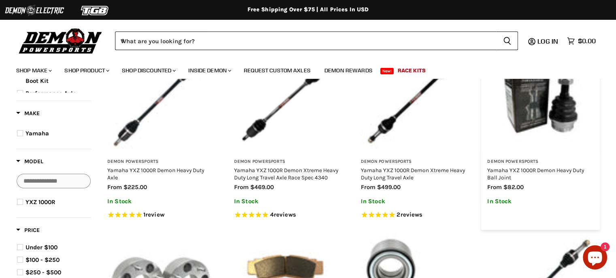 This screenshot has width=616, height=278. Describe the element at coordinates (548, 41) in the screenshot. I see `a: Log in` at that location.